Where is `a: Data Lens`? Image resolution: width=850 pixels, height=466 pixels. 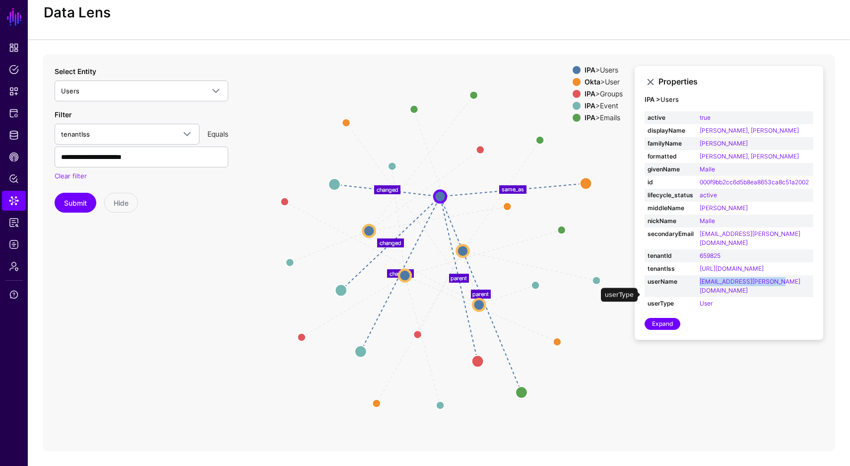
a: Data Lens is located at coordinates (14, 201).